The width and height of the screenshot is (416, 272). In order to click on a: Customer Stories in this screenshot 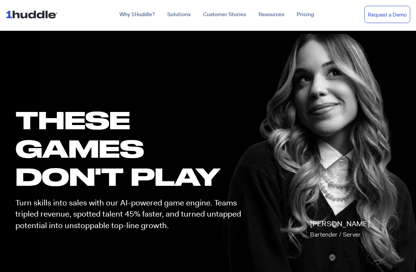, I will do `click(225, 15)`.